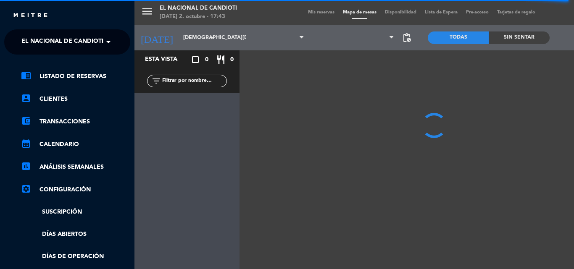 The width and height of the screenshot is (574, 269). Describe the element at coordinates (30, 16) in the screenshot. I see `img: MEITRE` at that location.